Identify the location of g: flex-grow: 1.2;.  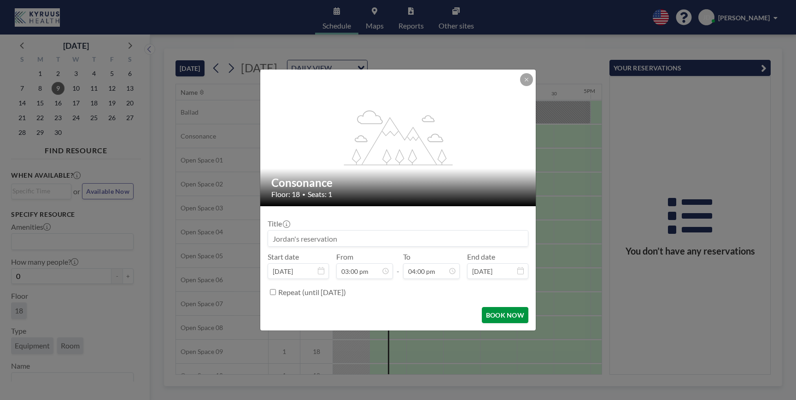
(399, 137).